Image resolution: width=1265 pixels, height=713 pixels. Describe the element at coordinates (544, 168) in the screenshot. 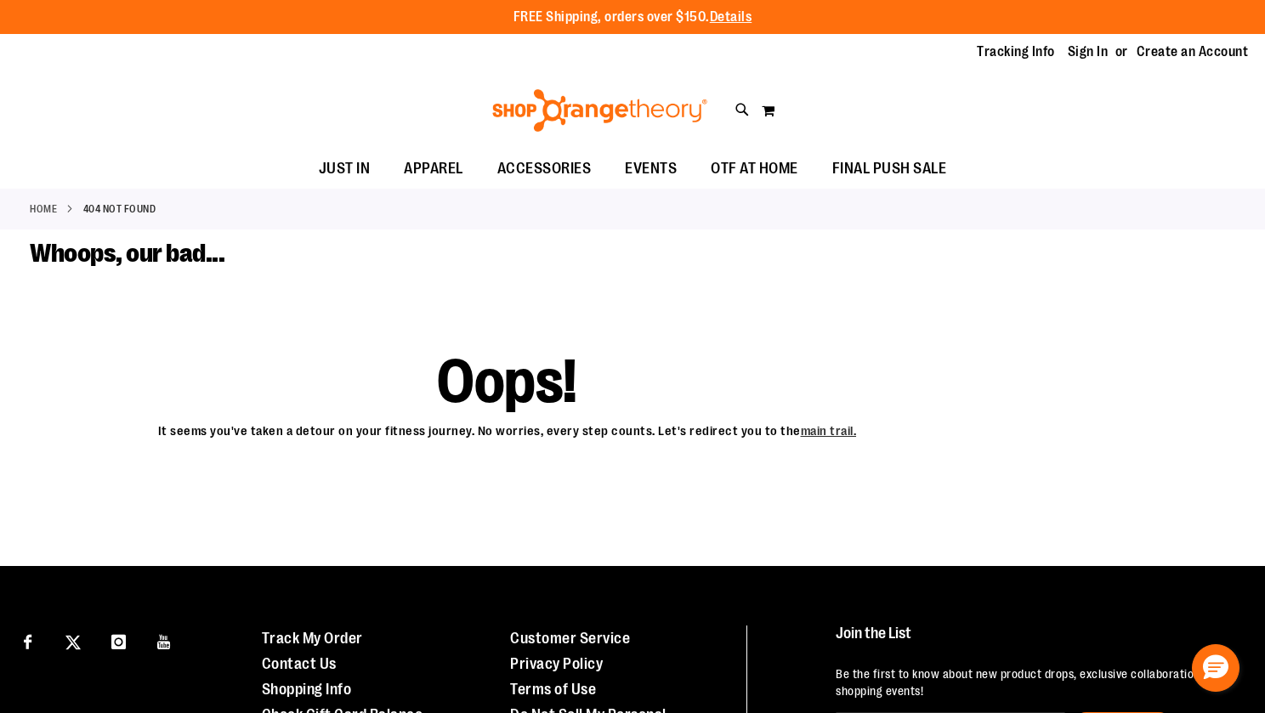

I see `span: ACCESSORIES` at that location.